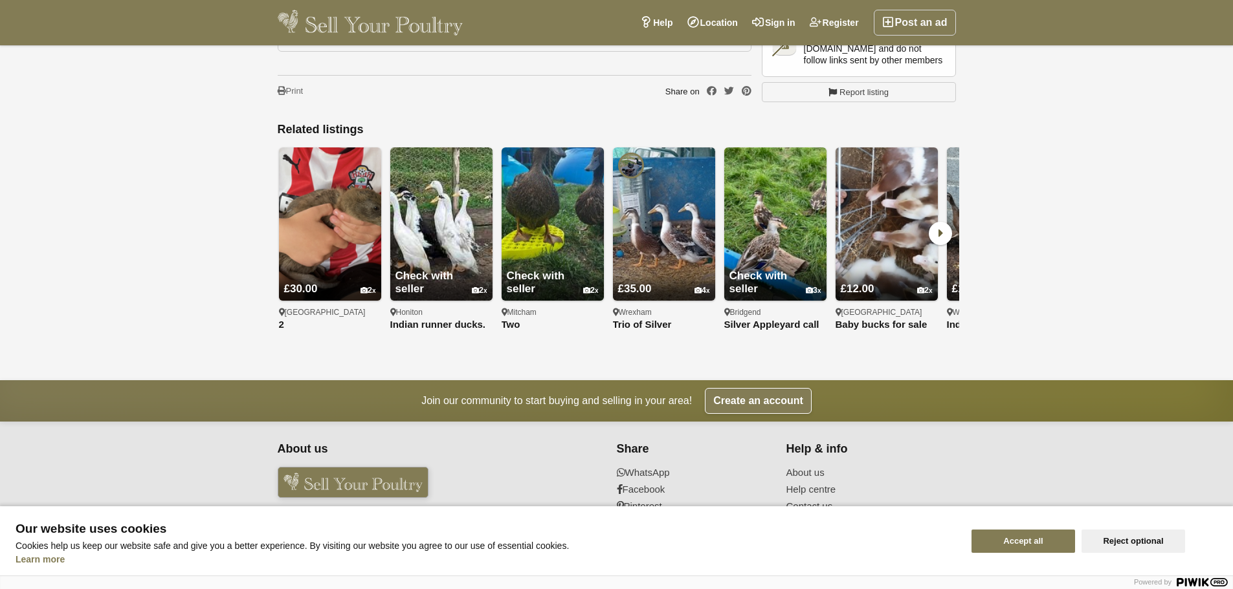 This screenshot has height=589, width=1233. What do you see at coordinates (635, 289) in the screenshot?
I see `span: £35.00` at bounding box center [635, 289].